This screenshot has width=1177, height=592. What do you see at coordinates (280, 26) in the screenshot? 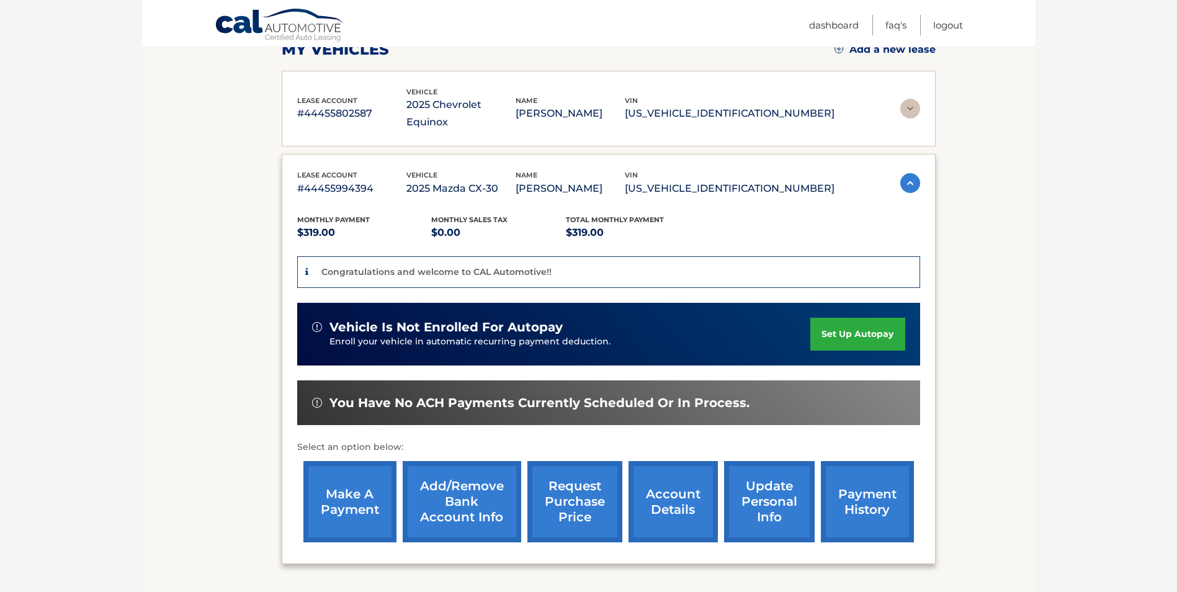
I see `a: Cal Automotive` at bounding box center [280, 26].